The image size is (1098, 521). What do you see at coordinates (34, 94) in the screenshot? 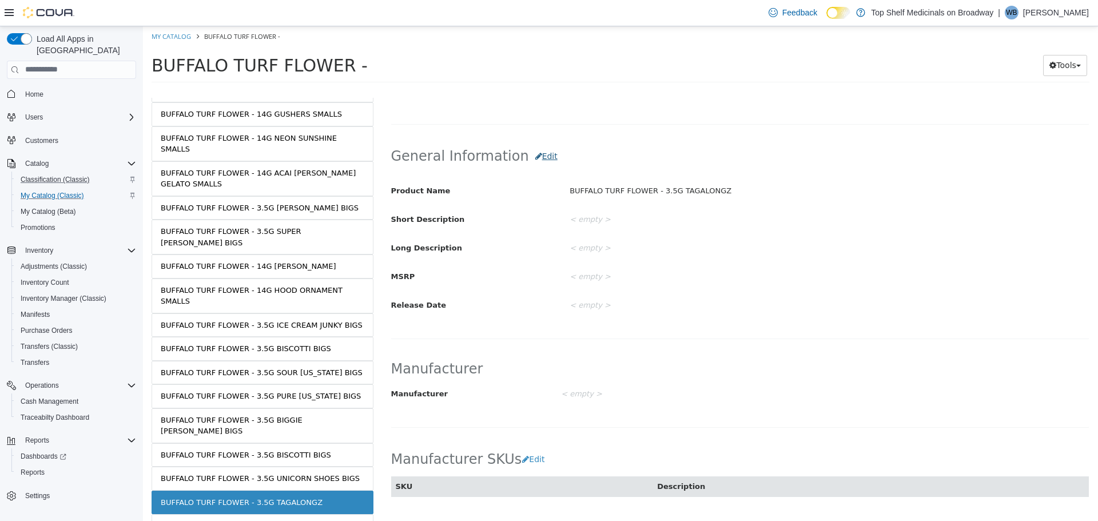
I see `span: Home` at bounding box center [34, 94].